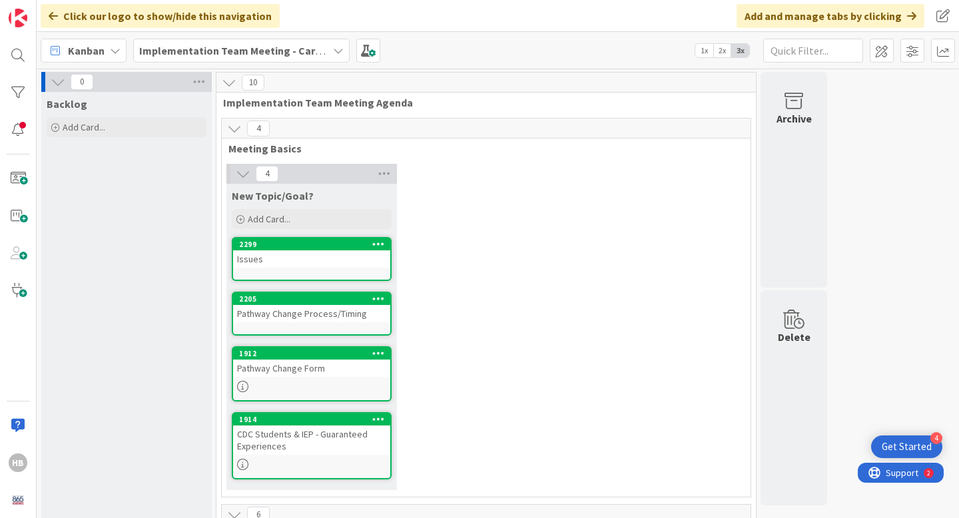  Describe the element at coordinates (312, 362) in the screenshot. I see `div: 1912Pathway Change Form` at that location.